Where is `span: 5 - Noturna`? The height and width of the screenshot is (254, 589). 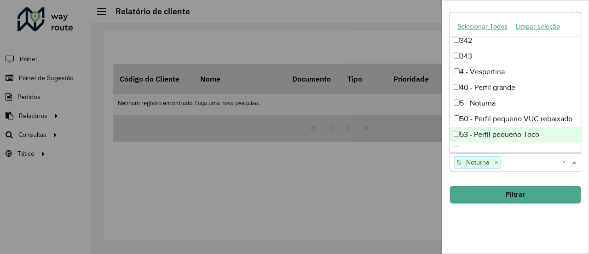 span: 5 - Noturna is located at coordinates (473, 162).